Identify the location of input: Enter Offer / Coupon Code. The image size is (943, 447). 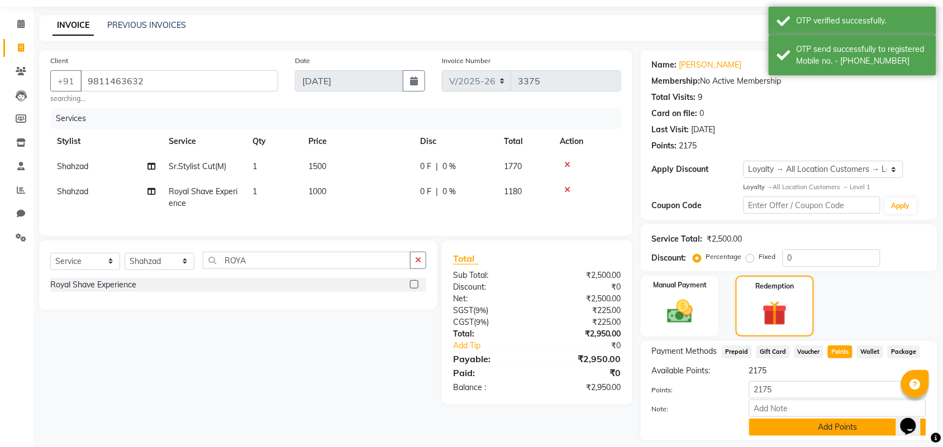
(811, 205).